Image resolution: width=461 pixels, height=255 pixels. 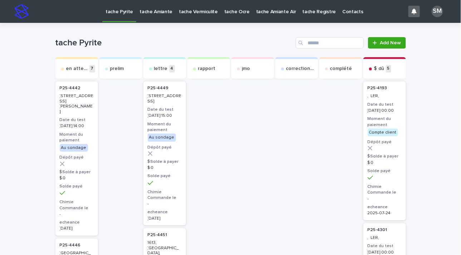 What do you see at coordinates (158, 88) in the screenshot?
I see `p: P25-4449` at bounding box center [158, 88].